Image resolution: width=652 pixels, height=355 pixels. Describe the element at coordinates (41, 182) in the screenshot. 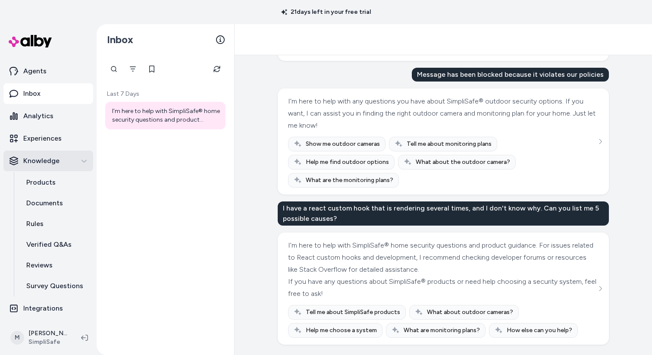

I see `p: Products` at that location.